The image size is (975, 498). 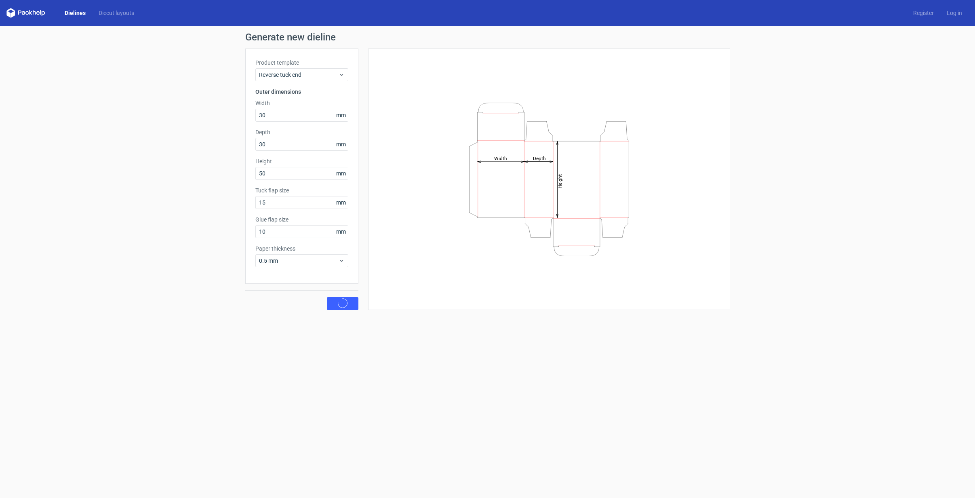 I want to click on a: Dielines, so click(x=75, y=13).